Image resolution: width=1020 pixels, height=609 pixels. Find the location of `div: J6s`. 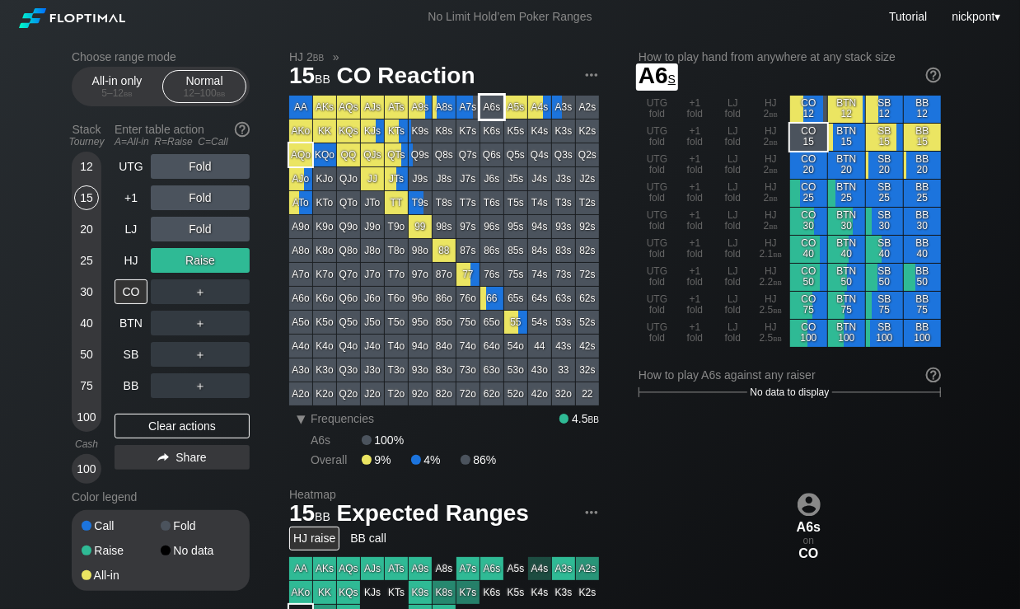

div: J6s is located at coordinates (492, 179).